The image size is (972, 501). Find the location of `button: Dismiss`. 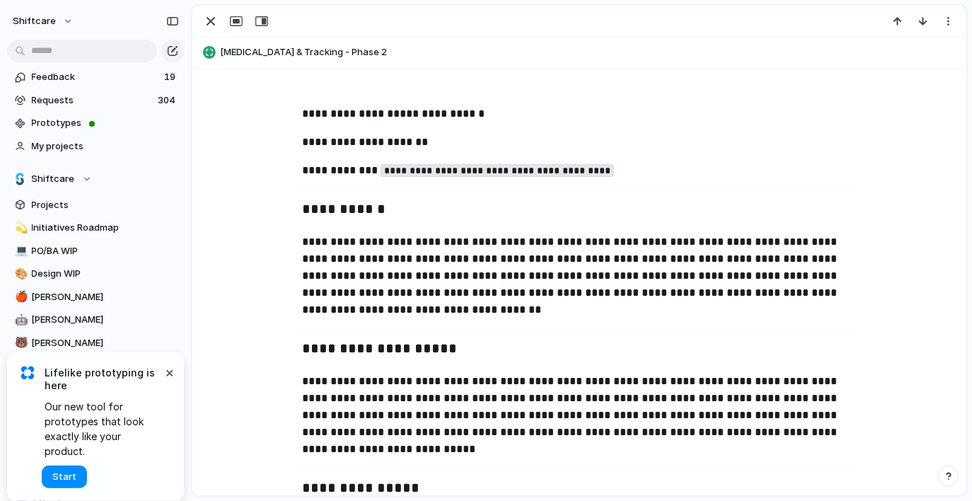

button: Dismiss is located at coordinates (170, 372).